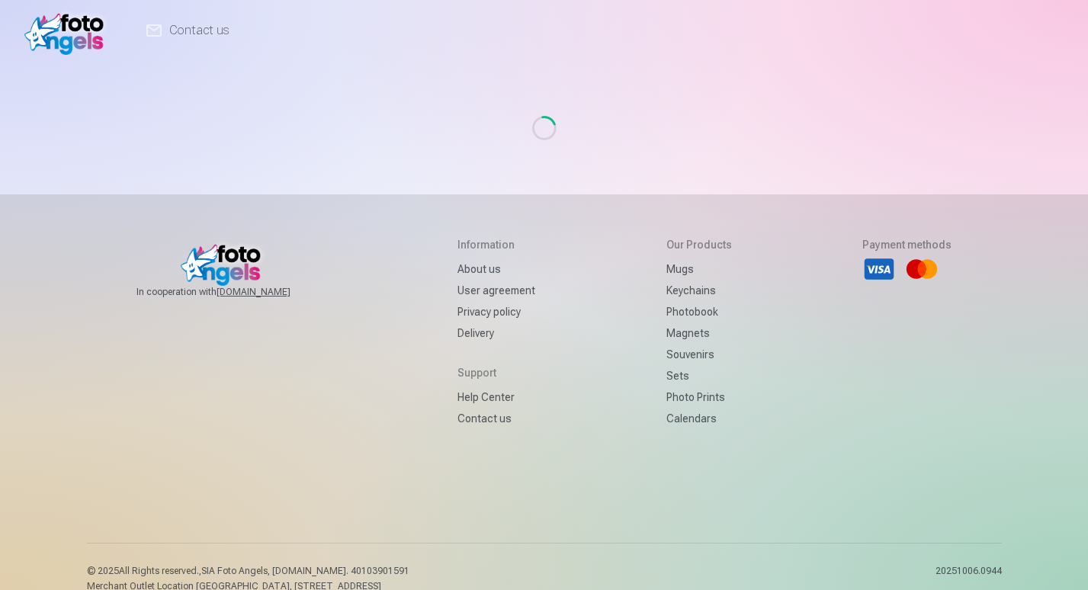  I want to click on a: Photobook, so click(699, 312).